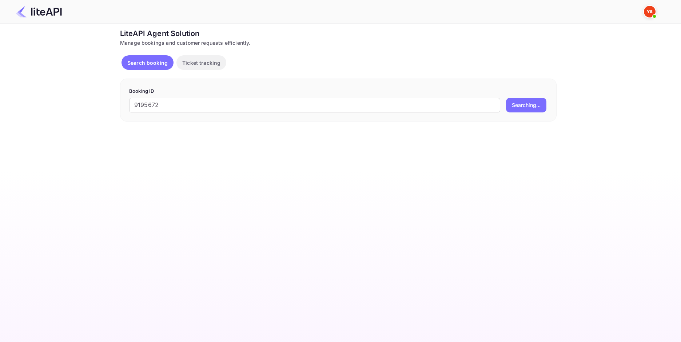 The height and width of the screenshot is (342, 681). I want to click on p: Booking ID, so click(338, 91).